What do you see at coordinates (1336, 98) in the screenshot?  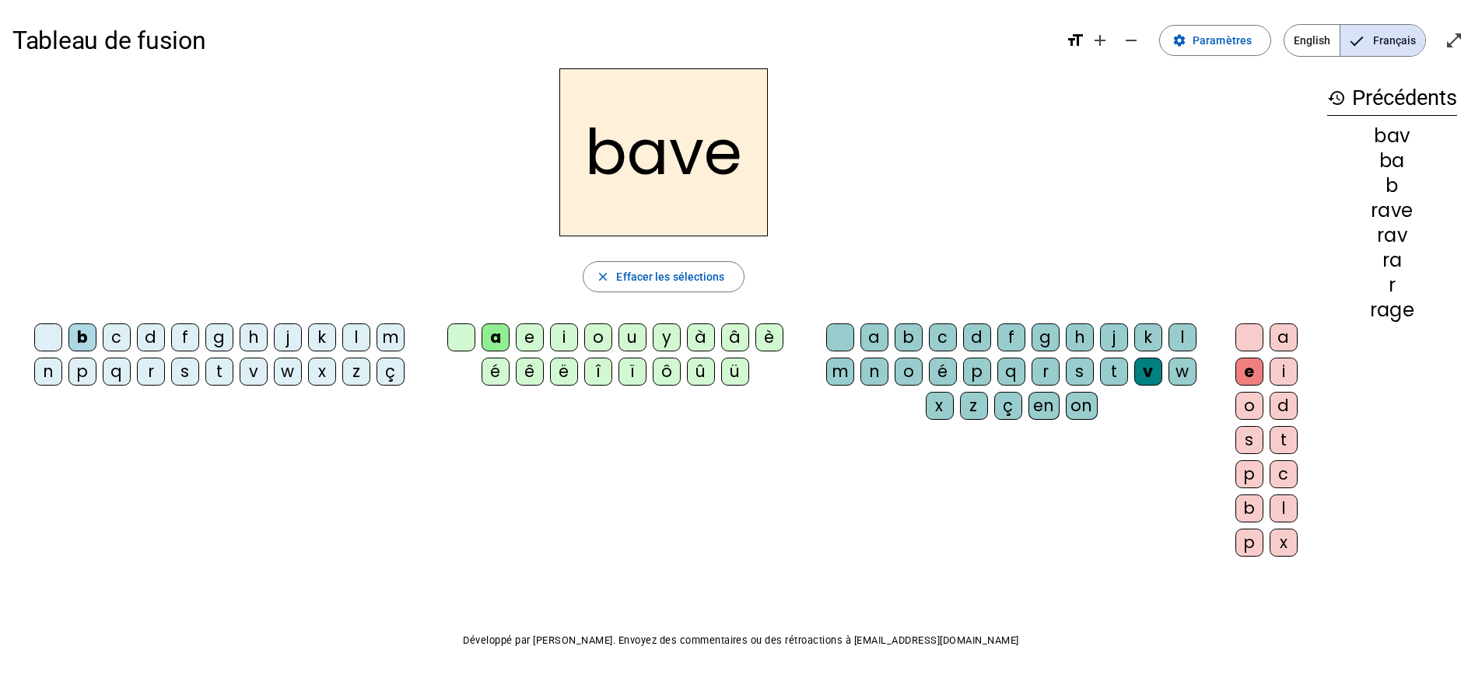 I see `mat-icon: history` at bounding box center [1336, 98].